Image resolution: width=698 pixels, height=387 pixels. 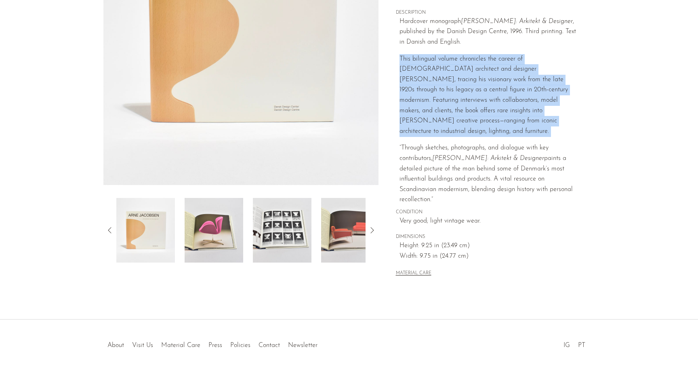 I want to click on ul: Social Medias, so click(x=574, y=343).